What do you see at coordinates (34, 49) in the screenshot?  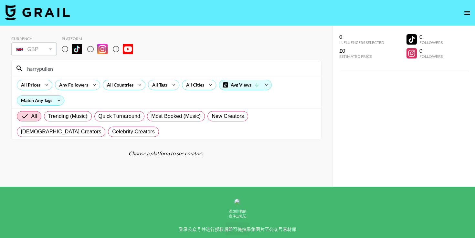 I see `div: GBP` at bounding box center [34, 49].